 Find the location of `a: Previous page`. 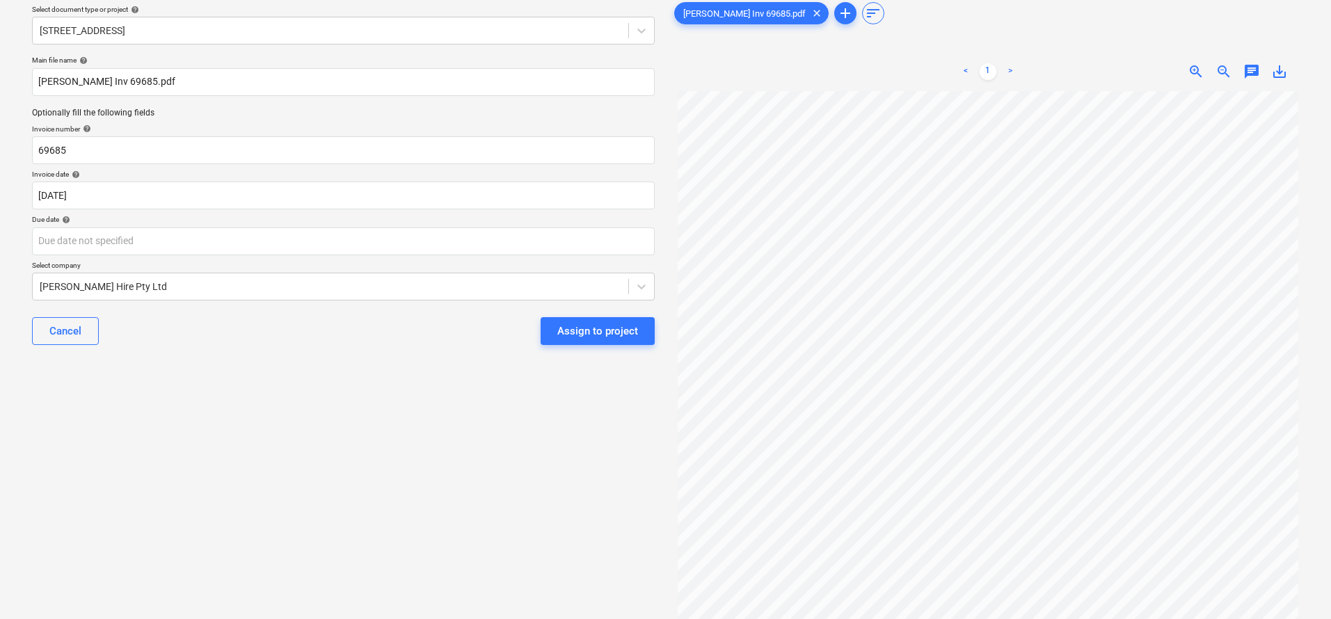

a: Previous page is located at coordinates (965, 72).